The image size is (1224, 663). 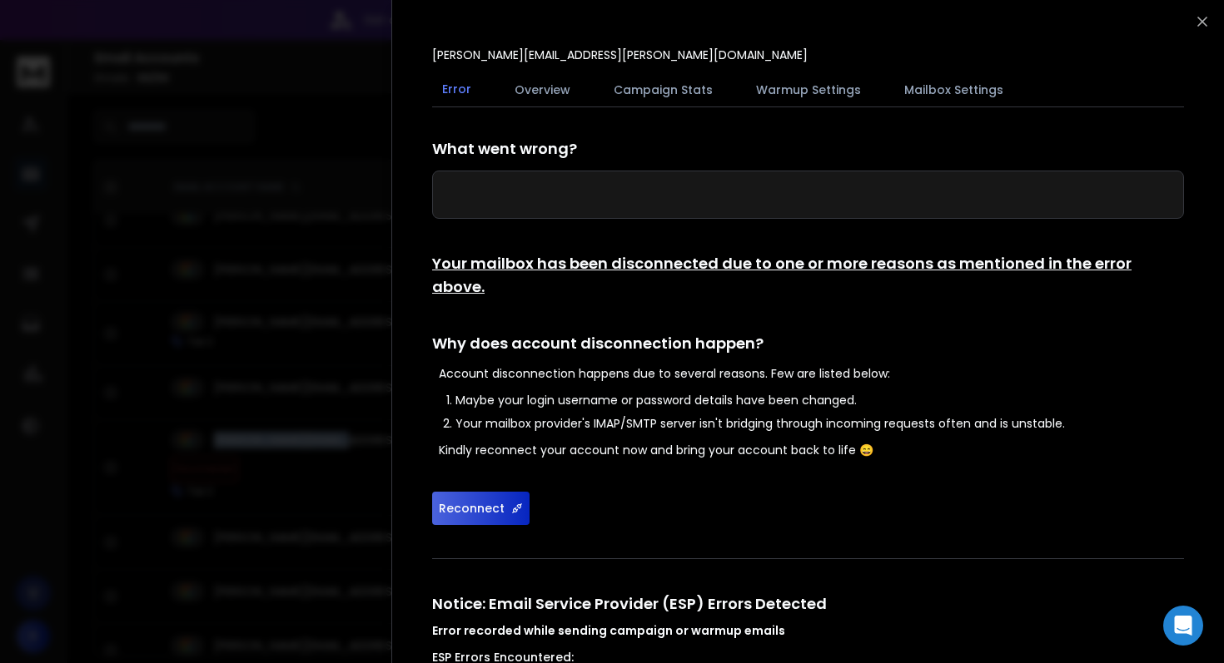 I want to click on p: Kindly reconnect your account now and bring your account back to life 😄, so click(x=811, y=450).